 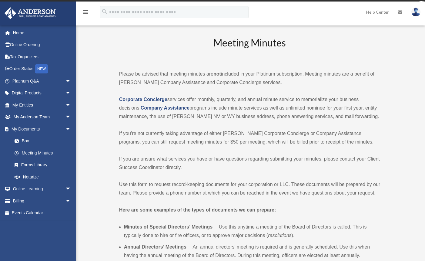 What do you see at coordinates (85, 13) in the screenshot?
I see `a: menu` at bounding box center [85, 13].